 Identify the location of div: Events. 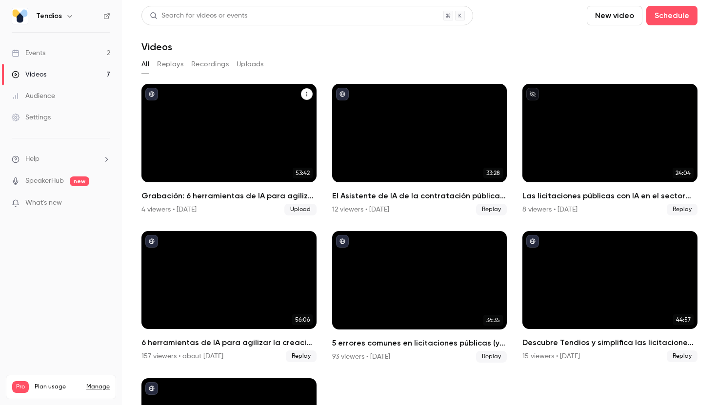
(28, 53).